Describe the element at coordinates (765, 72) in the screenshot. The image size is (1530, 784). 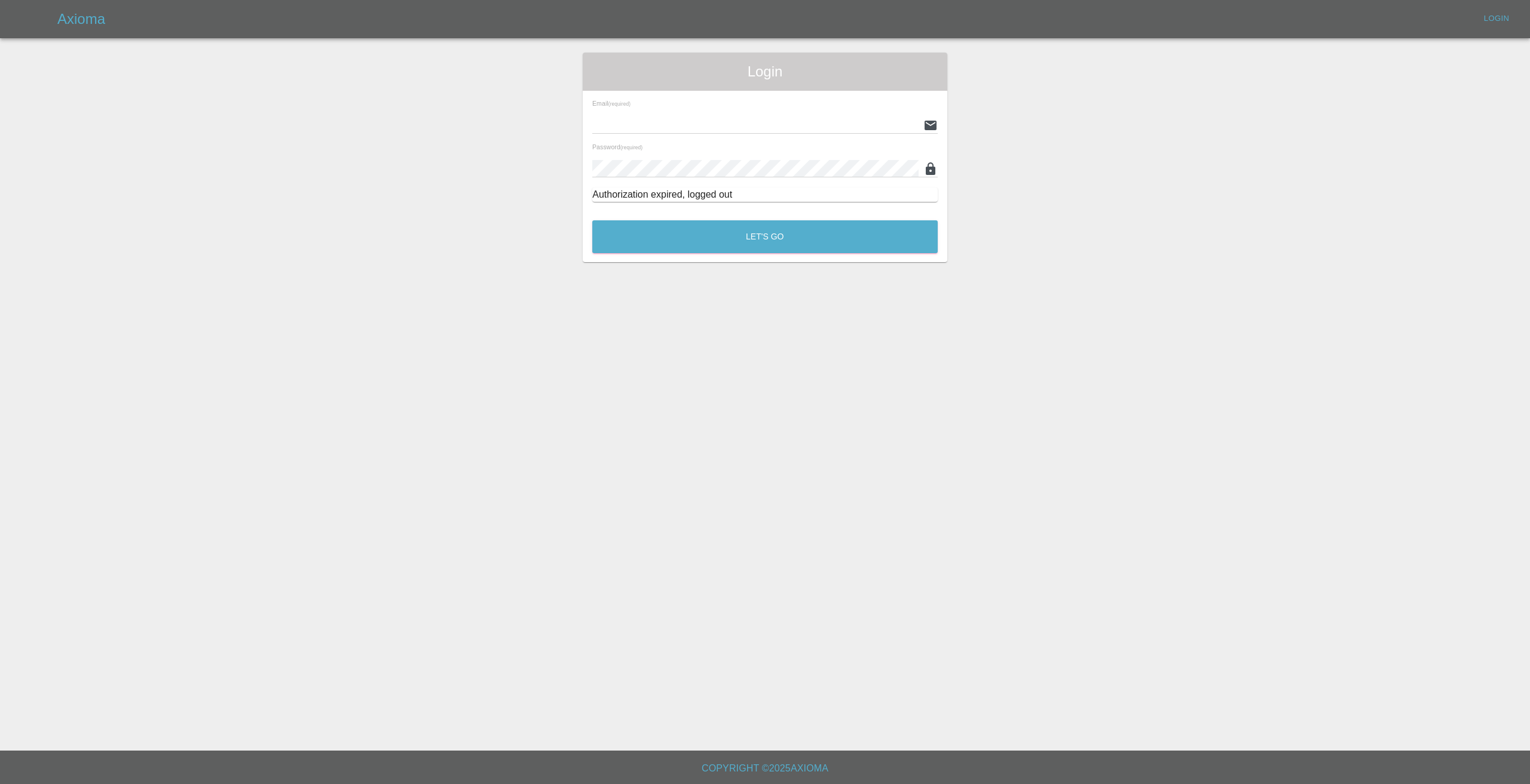
I see `span: Login` at that location.